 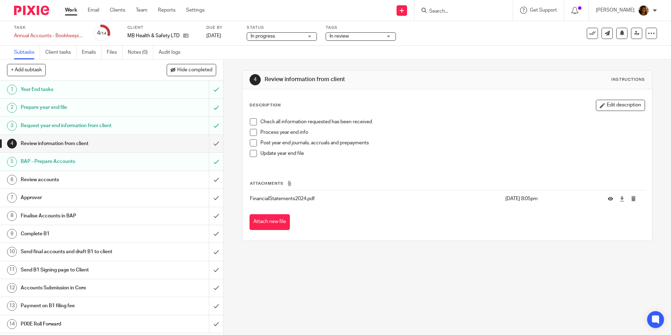 I want to click on h1: Prepare year end file, so click(x=81, y=107).